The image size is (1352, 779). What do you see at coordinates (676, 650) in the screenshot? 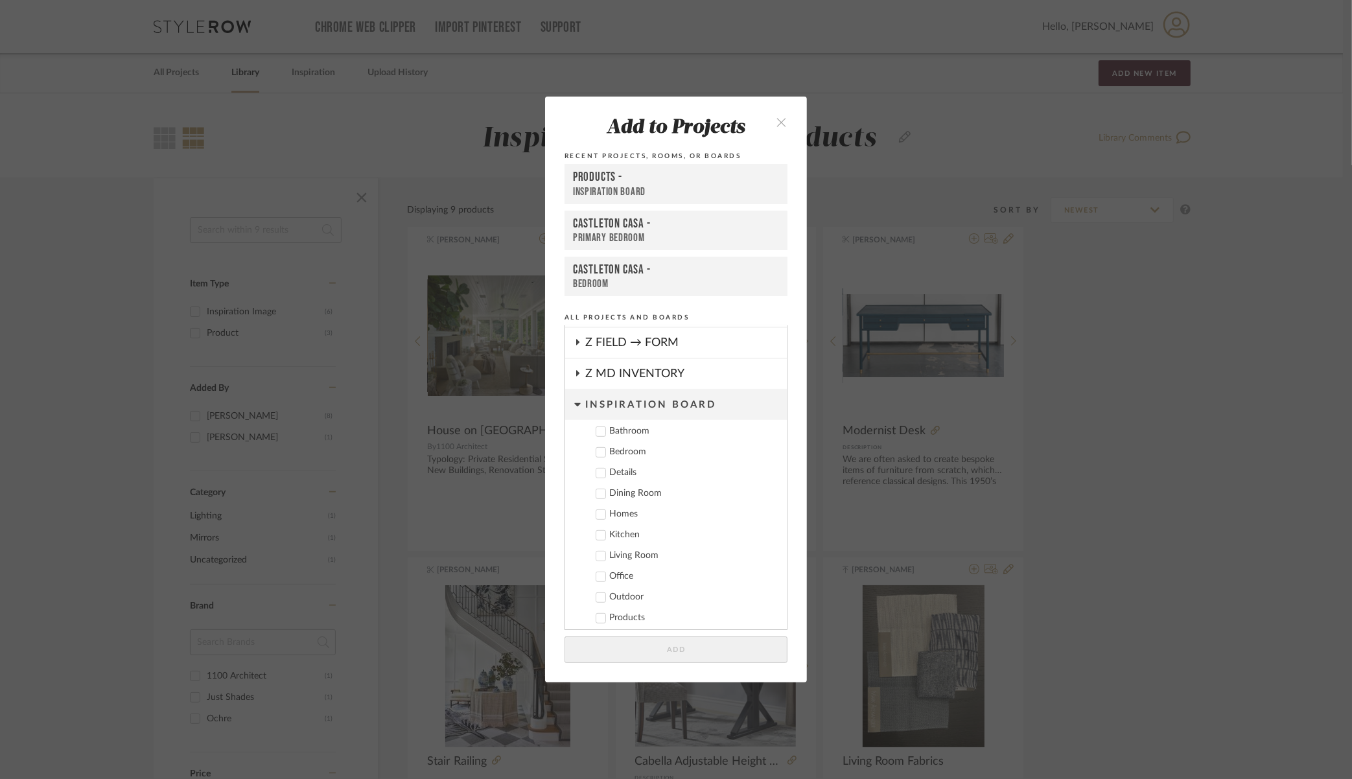
I see `button: Add` at bounding box center [676, 650].